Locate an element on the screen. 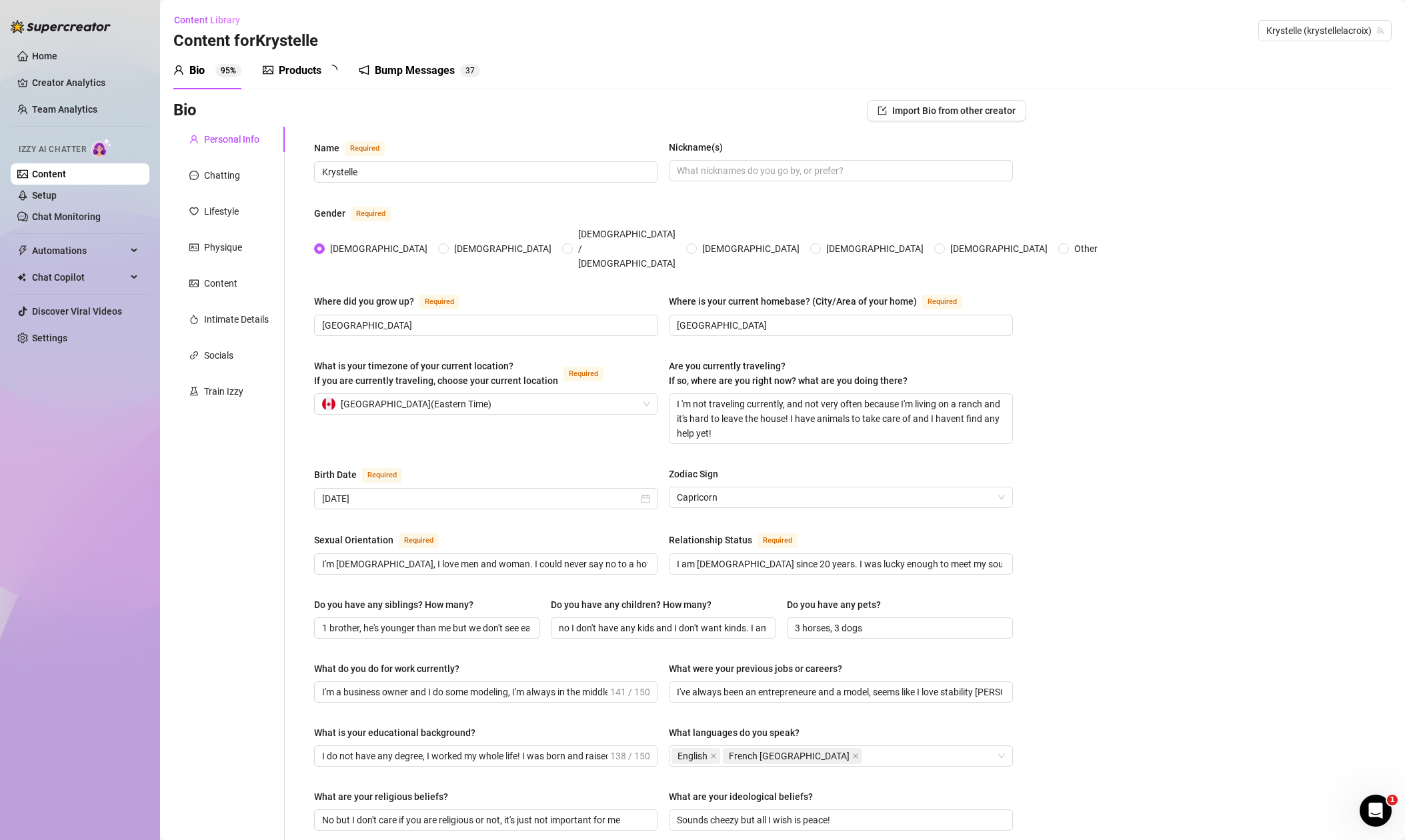 The width and height of the screenshot is (1405, 840). label: Relationship Status is located at coordinates (740, 540).